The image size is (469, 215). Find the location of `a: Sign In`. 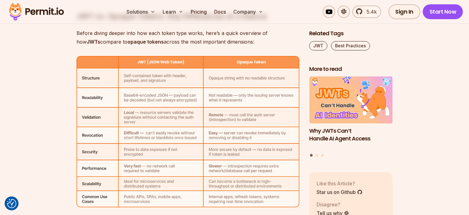

a: Sign In is located at coordinates (404, 12).